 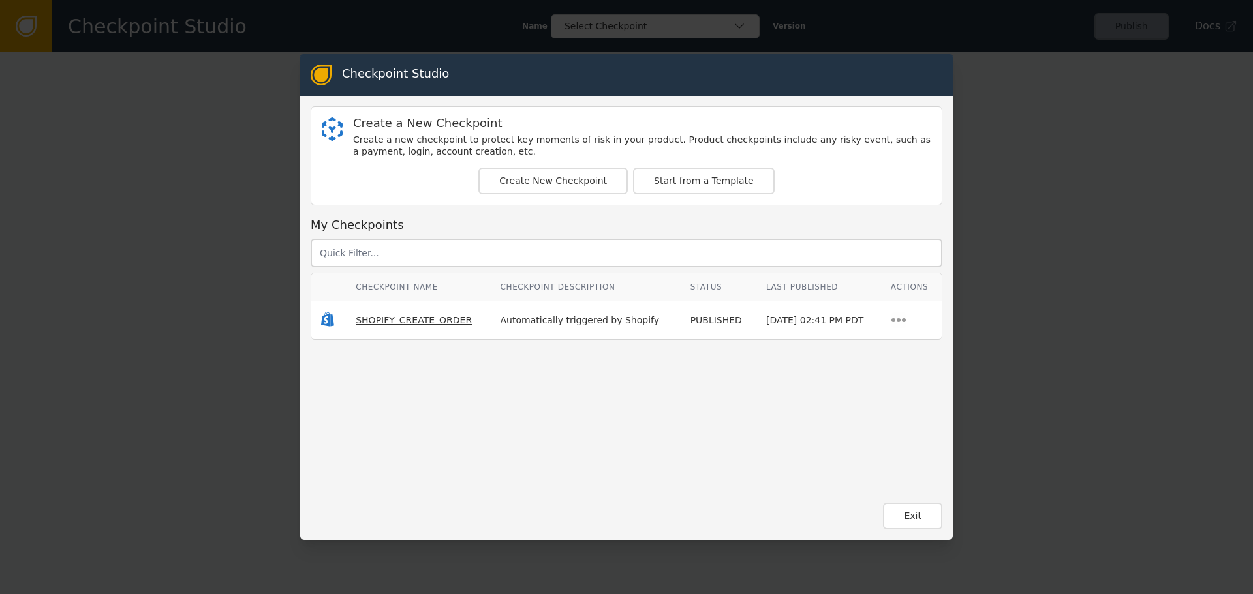 I want to click on button: Create New Checkpoint, so click(x=553, y=181).